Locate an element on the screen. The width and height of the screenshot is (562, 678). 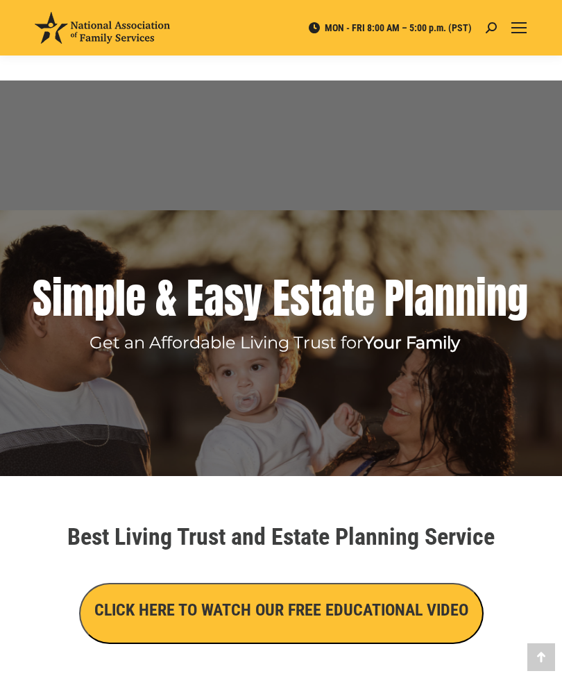
div: p is located at coordinates (105, 299).